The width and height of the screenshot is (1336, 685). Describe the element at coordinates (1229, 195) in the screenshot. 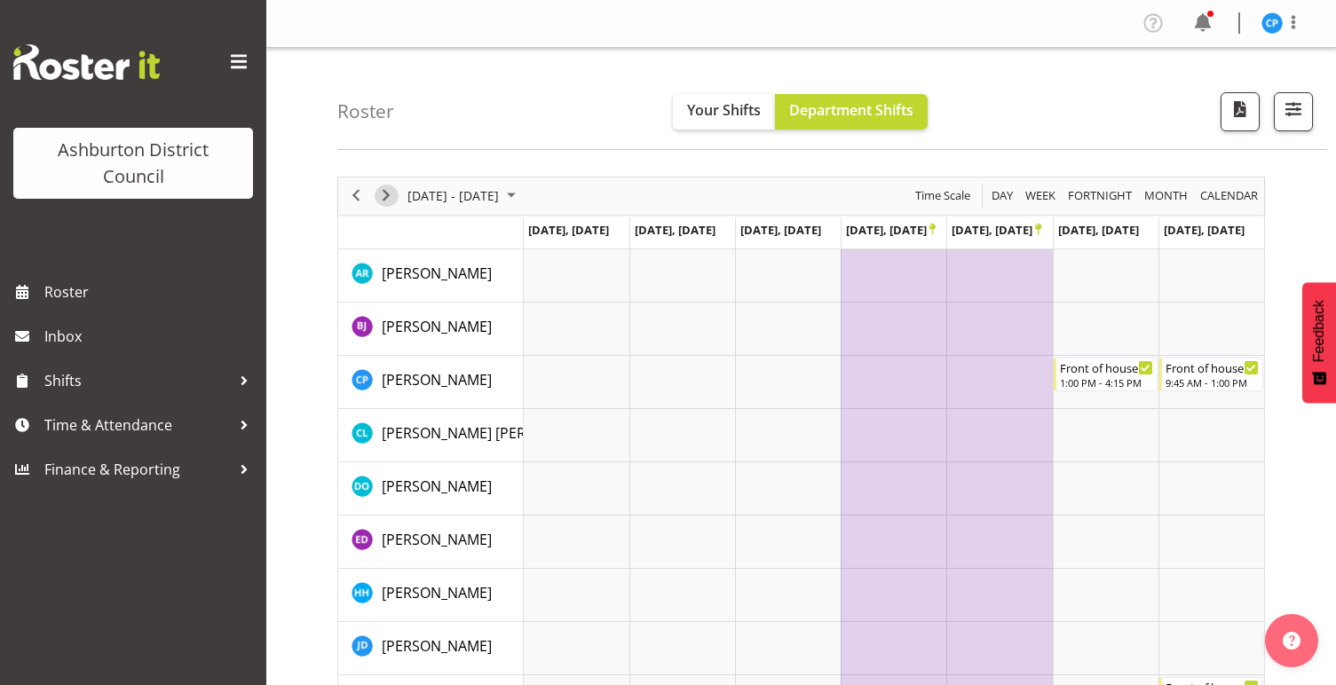

I see `button: Month` at that location.